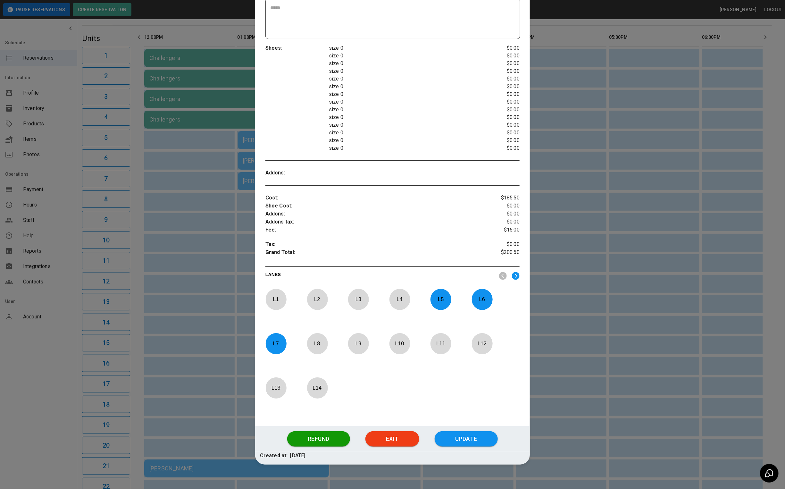  Describe the element at coordinates (498, 253) in the screenshot. I see `p: $200.50` at that location.